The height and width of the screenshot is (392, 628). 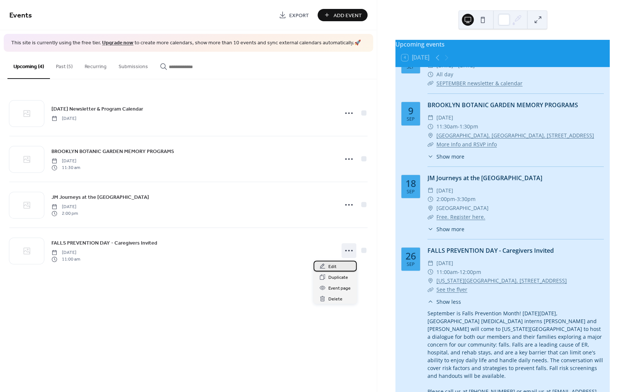 What do you see at coordinates (118, 43) in the screenshot?
I see `a: Upgrade now` at bounding box center [118, 43].